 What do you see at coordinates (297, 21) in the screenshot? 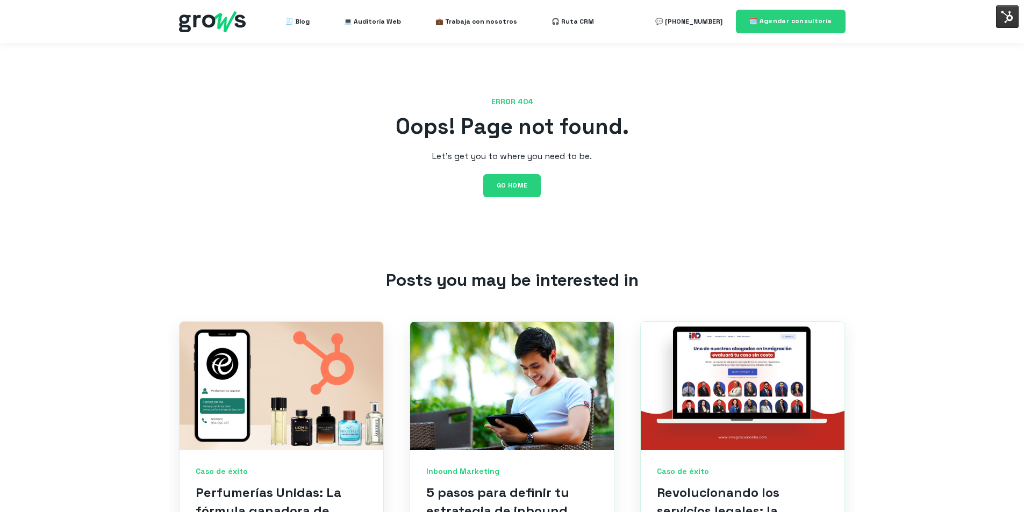
I see `a: 🧾 Blog` at bounding box center [297, 21].